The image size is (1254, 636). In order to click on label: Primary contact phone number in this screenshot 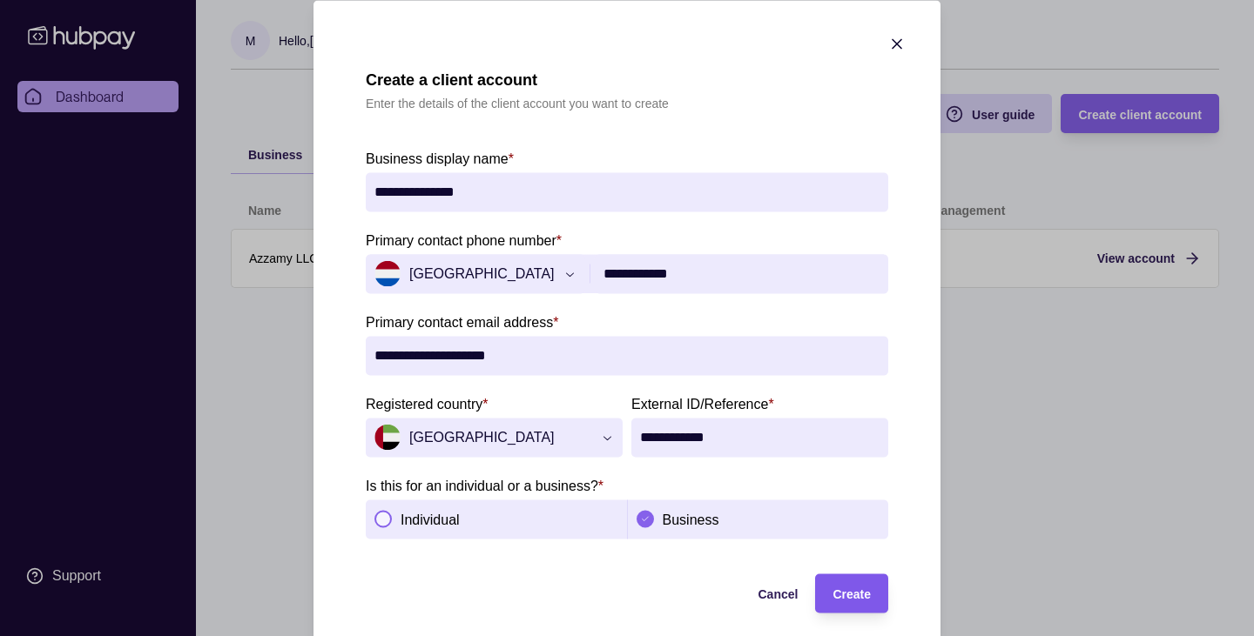, I will do `click(463, 239)`.